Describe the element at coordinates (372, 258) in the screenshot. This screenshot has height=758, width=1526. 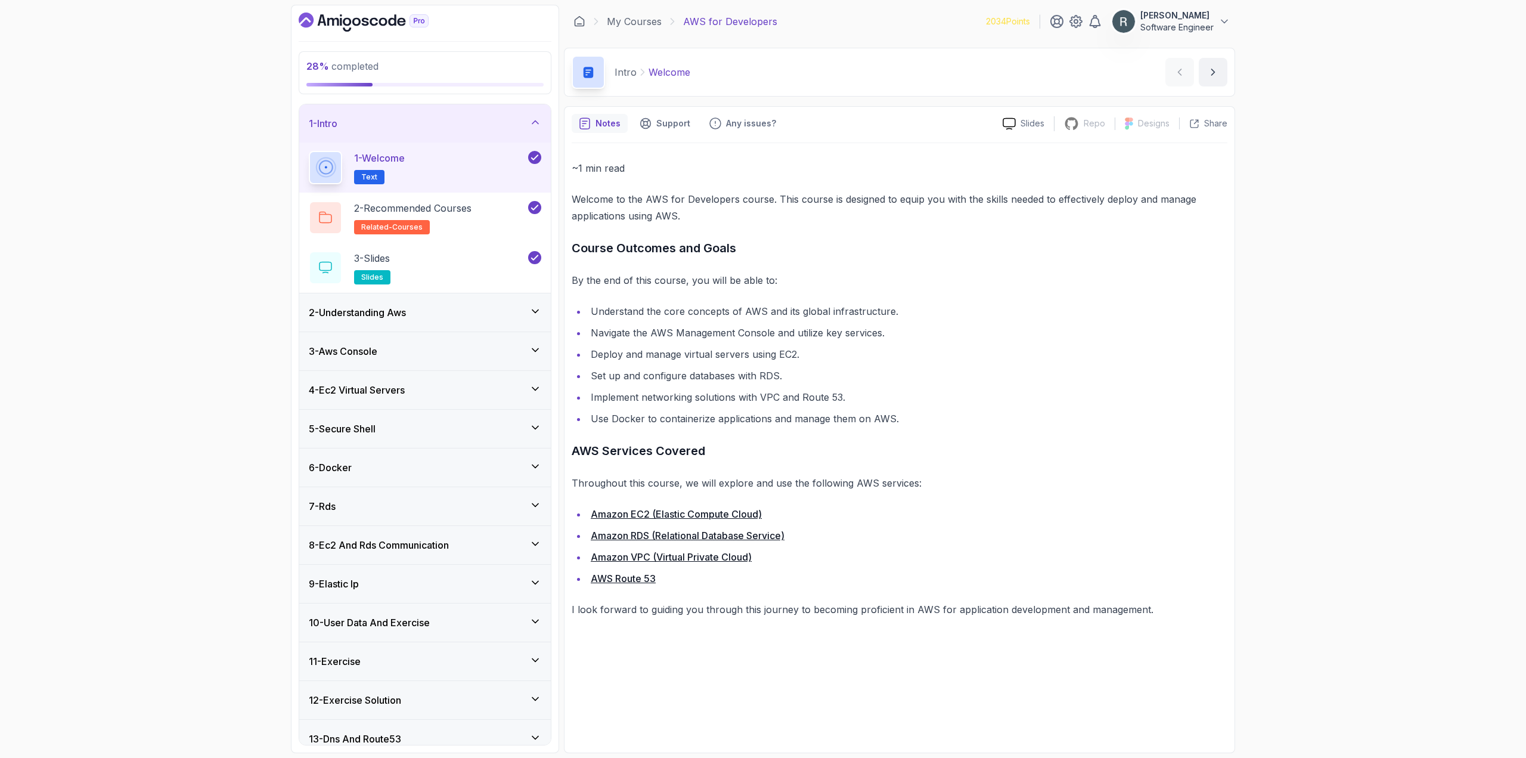
I see `p: 3 - Slides` at that location.